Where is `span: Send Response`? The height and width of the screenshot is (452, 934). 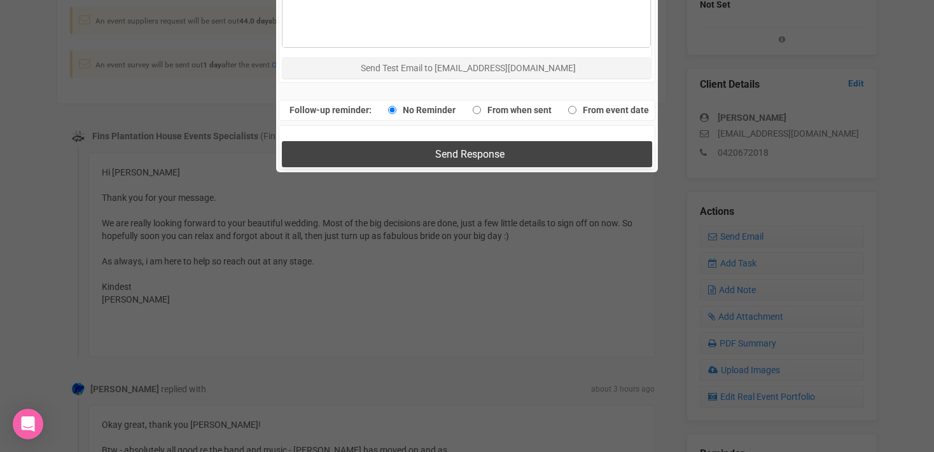
span: Send Response is located at coordinates (469, 154).